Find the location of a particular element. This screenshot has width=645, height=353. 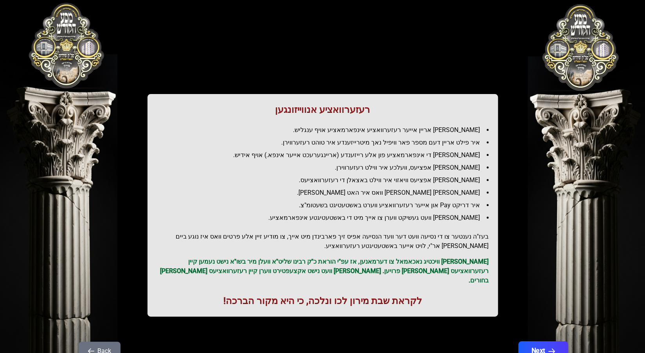

h1: רעזערוואציע אנווייזונגען is located at coordinates (323, 110).